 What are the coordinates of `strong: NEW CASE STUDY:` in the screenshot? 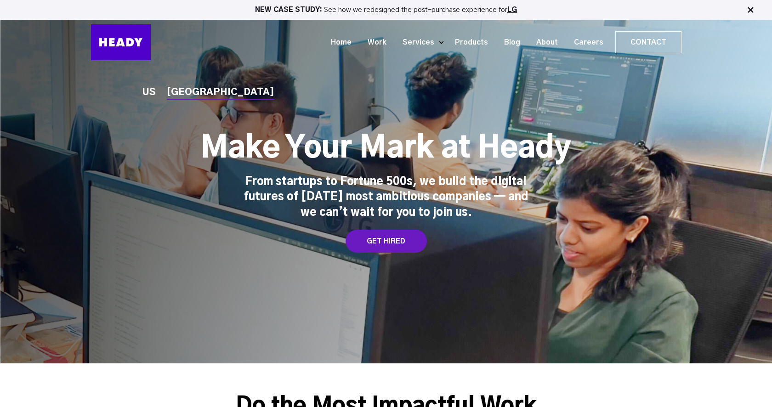 It's located at (289, 10).